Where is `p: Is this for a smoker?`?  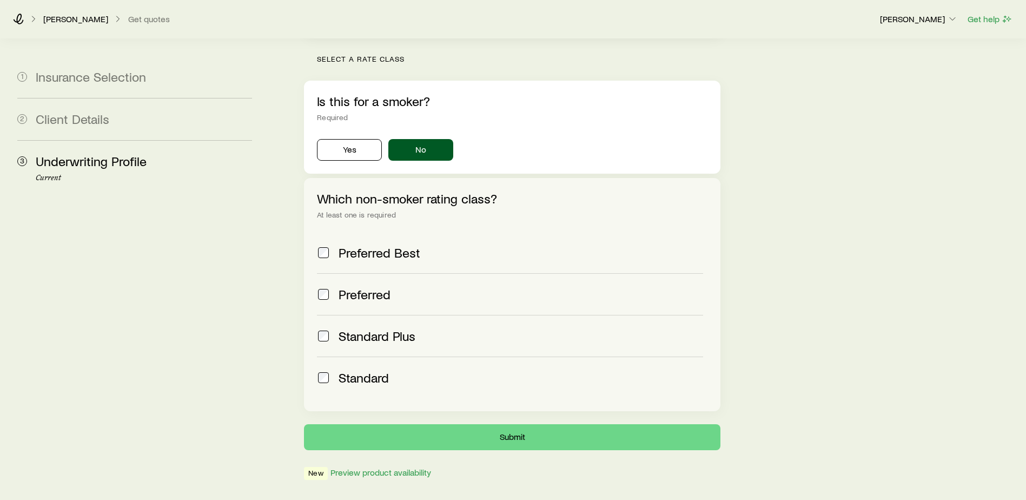 p: Is this for a smoker? is located at coordinates (512, 101).